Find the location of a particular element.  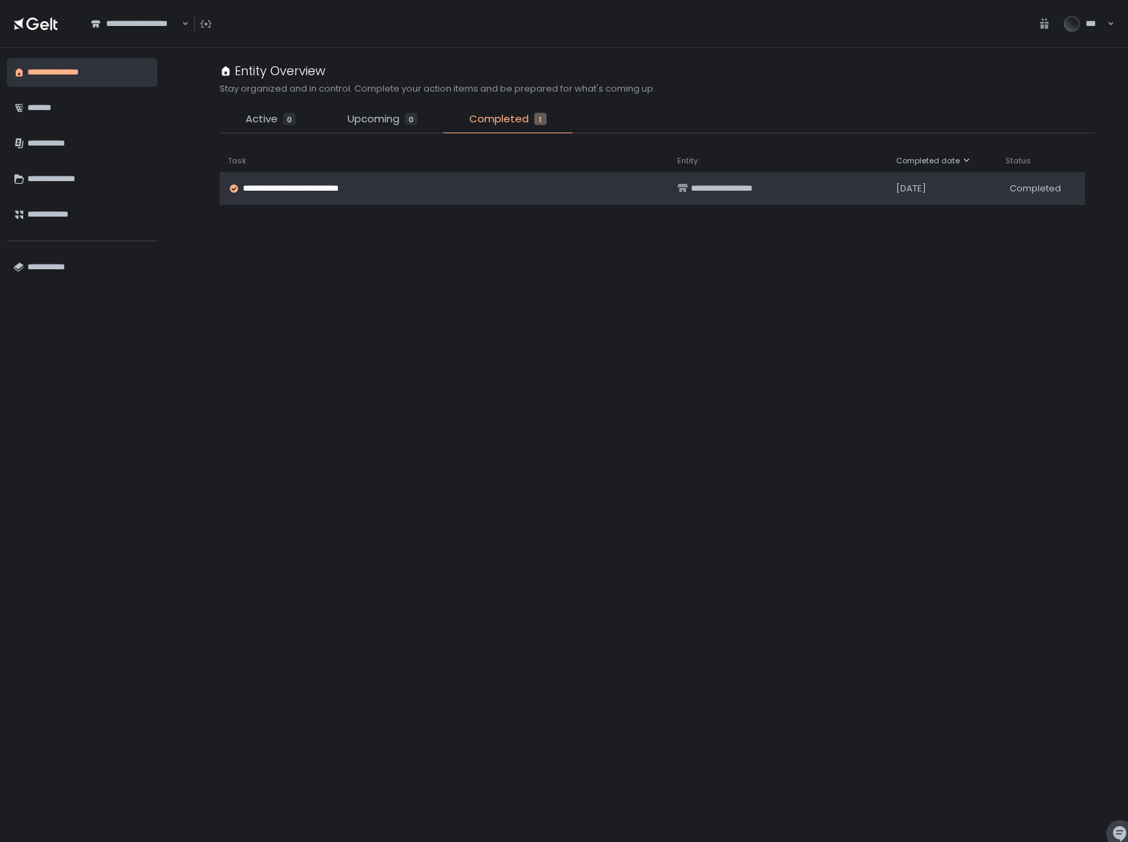

input: Search for option is located at coordinates (180, 24).